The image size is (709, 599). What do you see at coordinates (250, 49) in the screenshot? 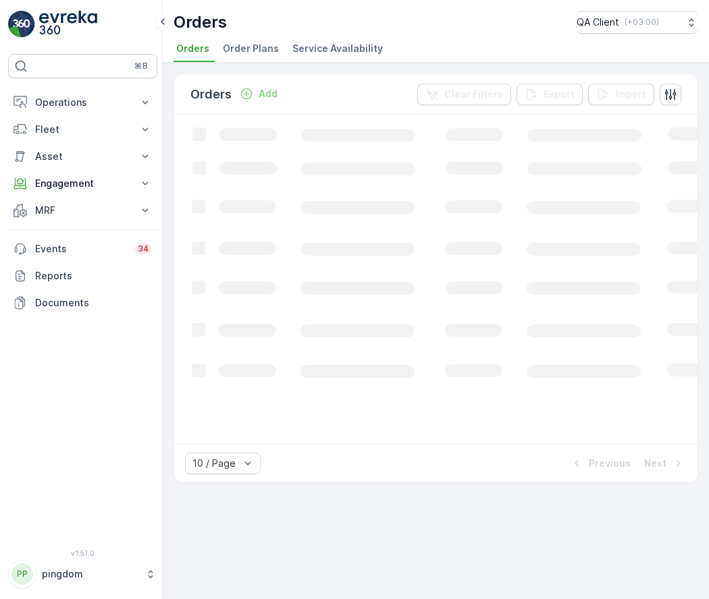
I see `span: Order Plans` at bounding box center [250, 49].